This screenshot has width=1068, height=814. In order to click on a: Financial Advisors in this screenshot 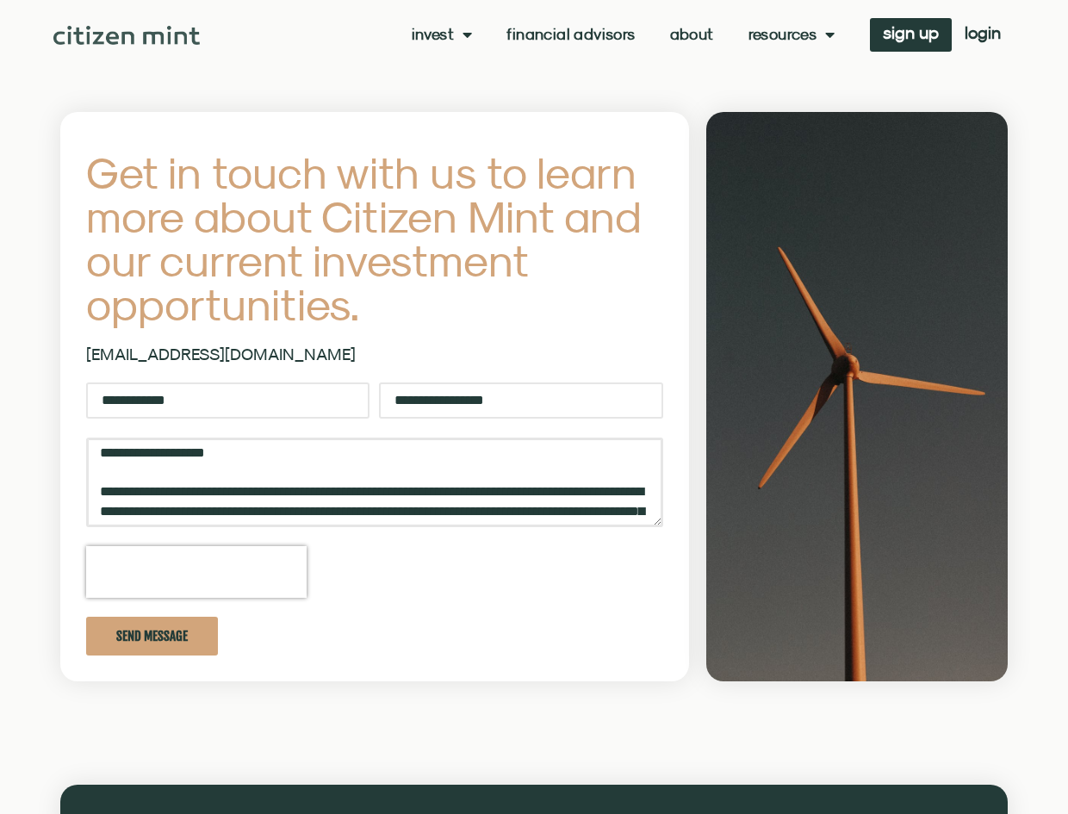, I will do `click(570, 34)`.